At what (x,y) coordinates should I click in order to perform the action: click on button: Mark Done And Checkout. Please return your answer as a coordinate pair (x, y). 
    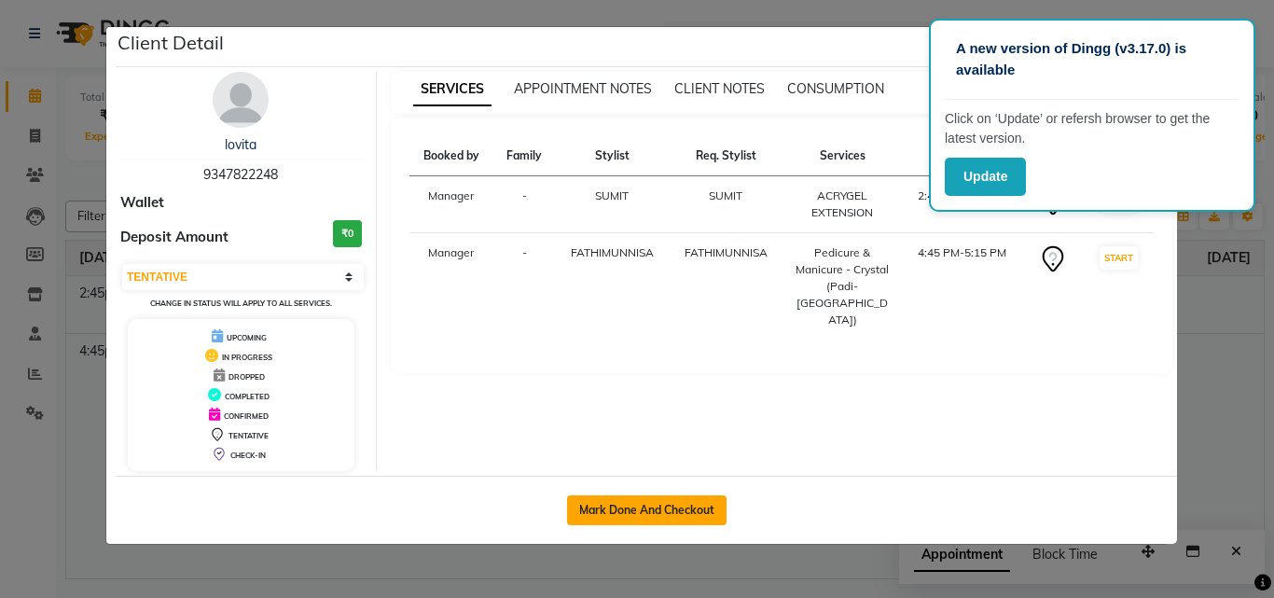
    Looking at the image, I should click on (646, 510).